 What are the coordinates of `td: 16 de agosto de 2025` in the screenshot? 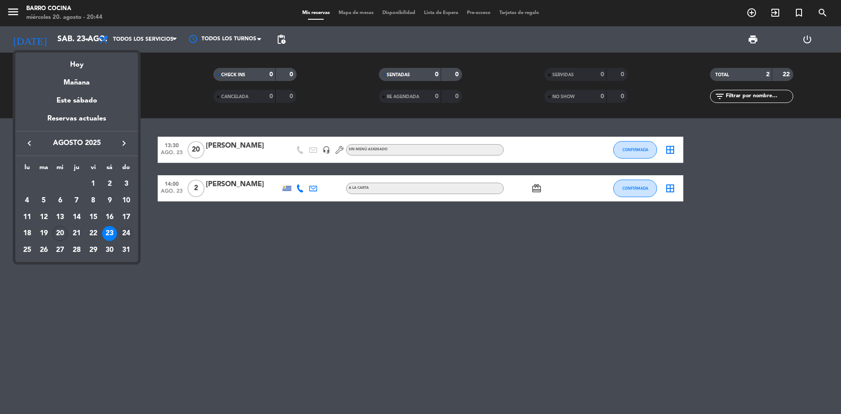 It's located at (110, 217).